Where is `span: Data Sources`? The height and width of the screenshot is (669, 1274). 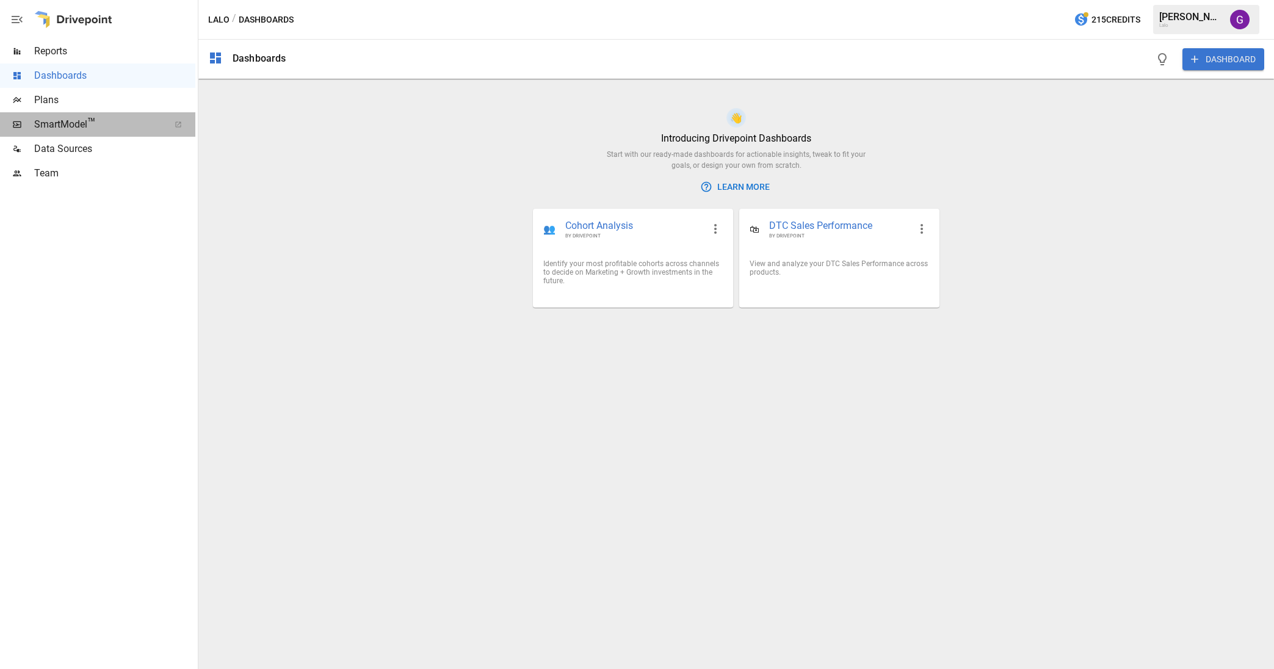 span: Data Sources is located at coordinates (115, 149).